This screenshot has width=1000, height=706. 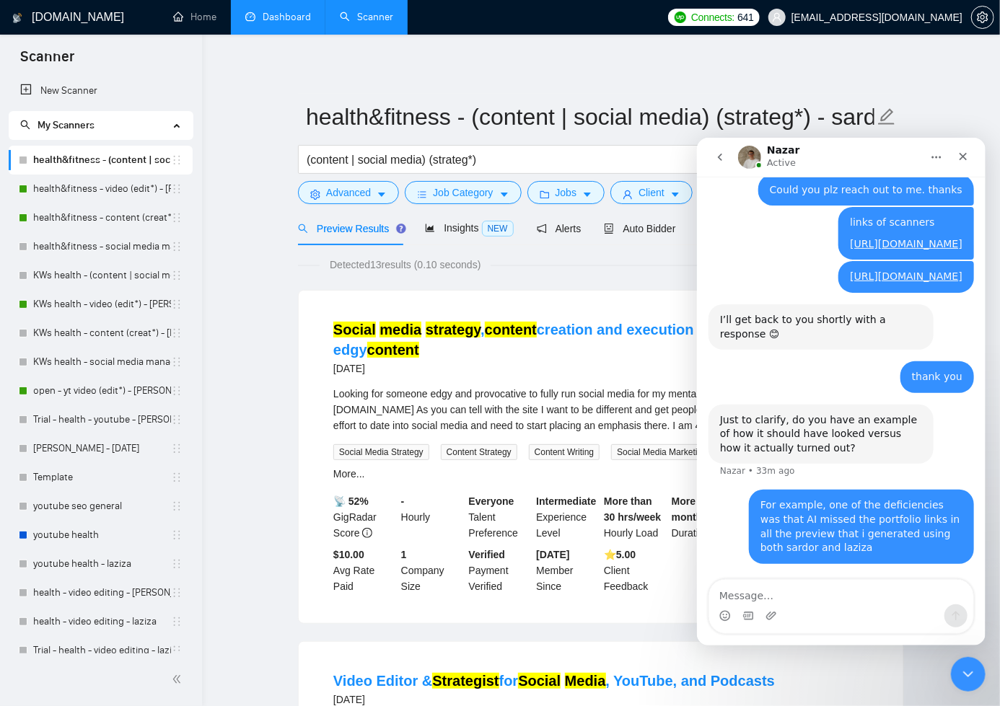 I want to click on div: GigRadar Score, so click(x=364, y=517).